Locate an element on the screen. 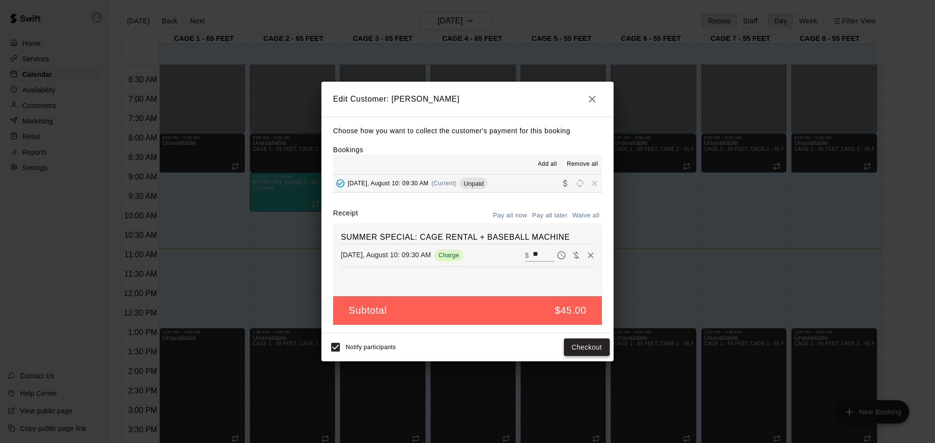 This screenshot has width=935, height=443. button: Pay all later is located at coordinates (550, 216).